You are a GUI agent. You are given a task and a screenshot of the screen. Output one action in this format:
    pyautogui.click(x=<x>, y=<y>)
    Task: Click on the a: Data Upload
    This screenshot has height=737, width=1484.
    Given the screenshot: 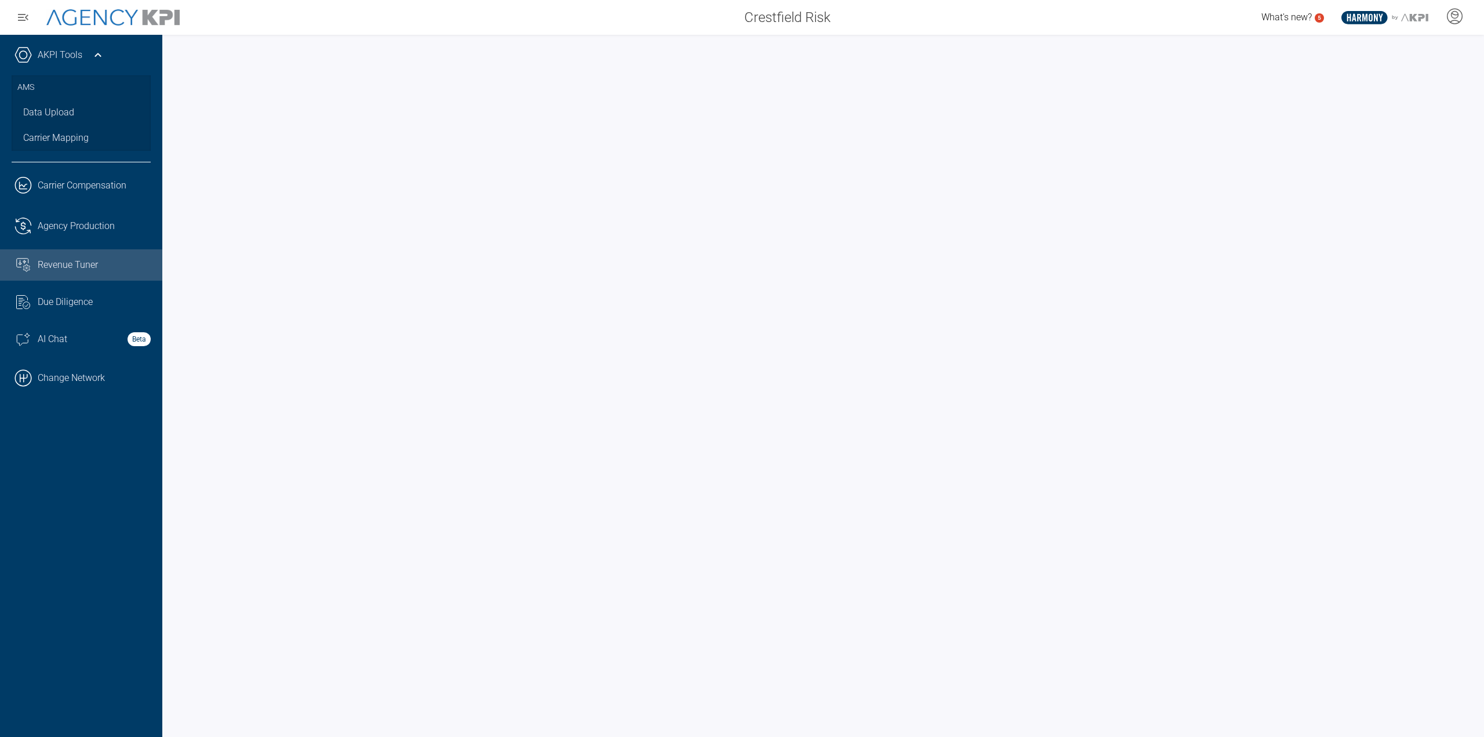 What is the action you would take?
    pyautogui.click(x=81, y=112)
    